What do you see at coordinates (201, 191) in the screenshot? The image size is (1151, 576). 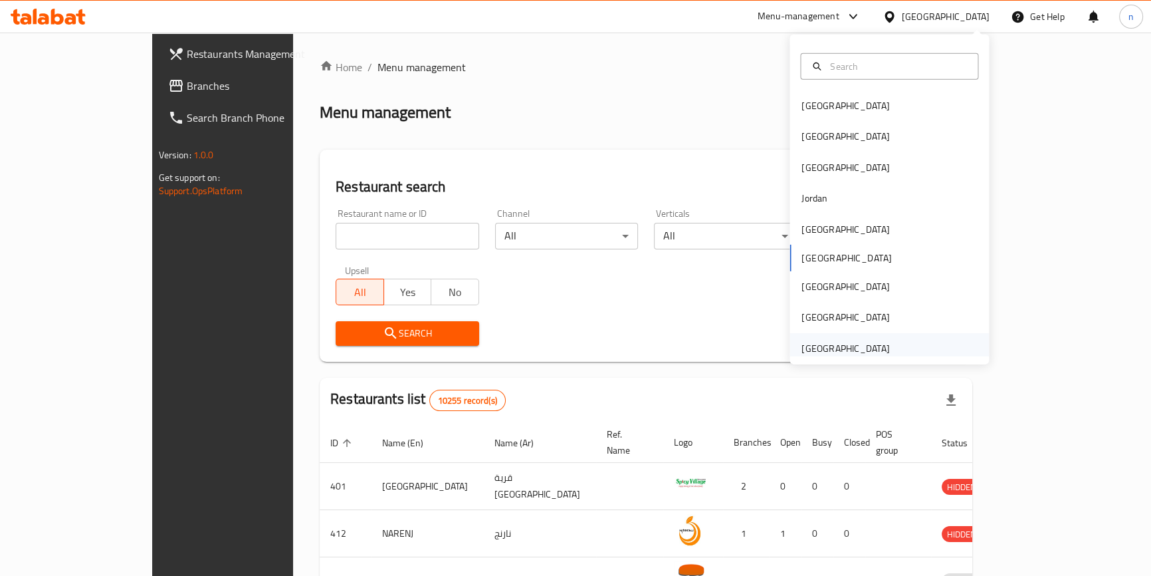 I see `a: Support.OpsPlatform` at bounding box center [201, 191].